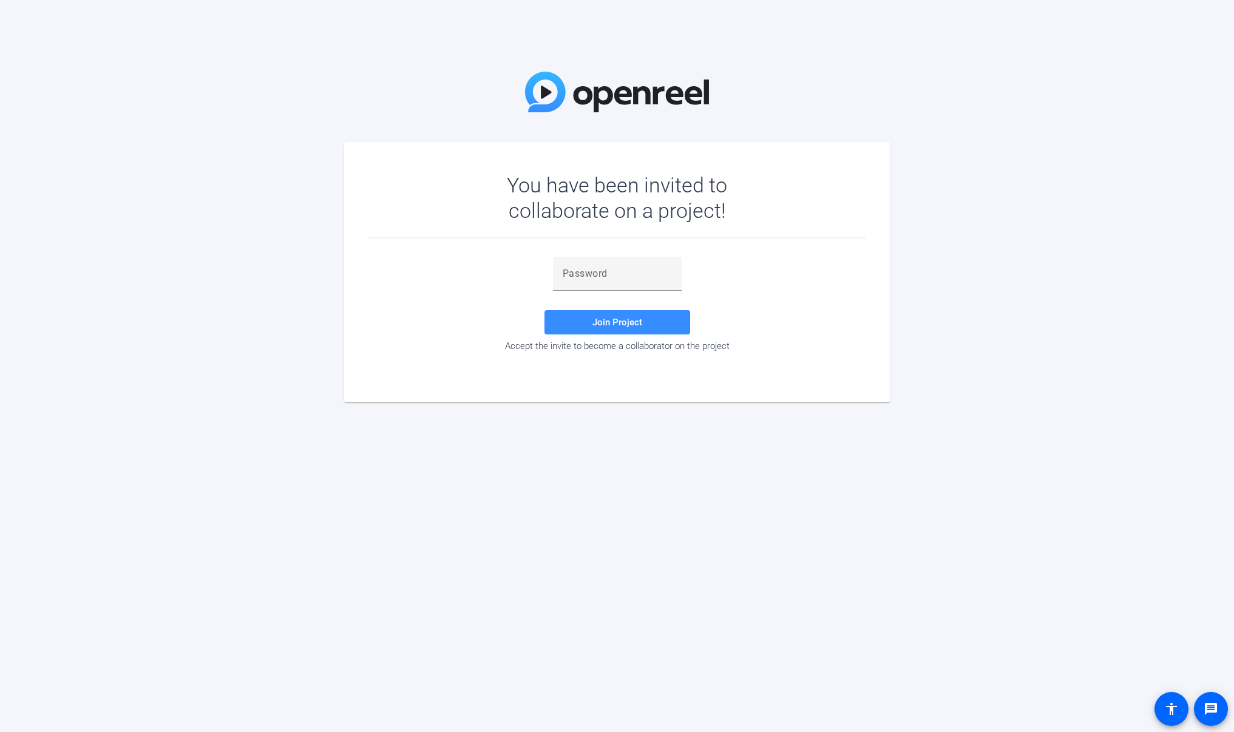 This screenshot has width=1234, height=732. What do you see at coordinates (617, 346) in the screenshot?
I see `div: Accept the invite to become a collaborator on the project` at bounding box center [617, 346].